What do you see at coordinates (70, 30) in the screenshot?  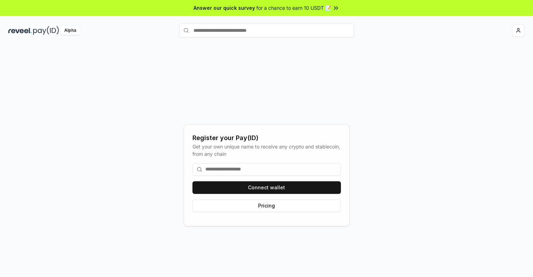 I see `div: Alpha` at bounding box center [70, 30].